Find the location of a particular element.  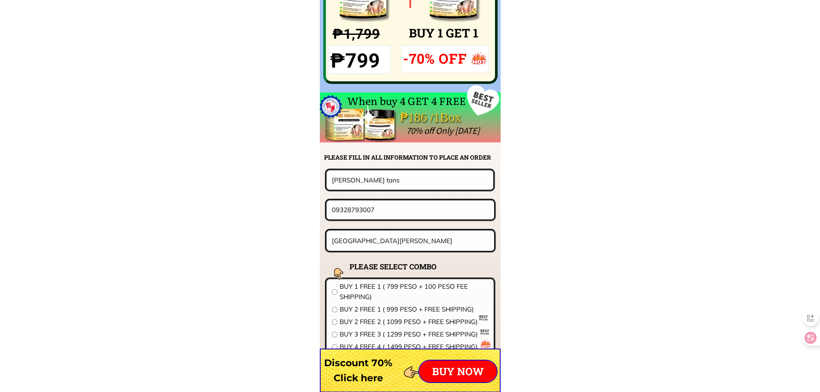

h3: ₱1,799 is located at coordinates (365, 34).